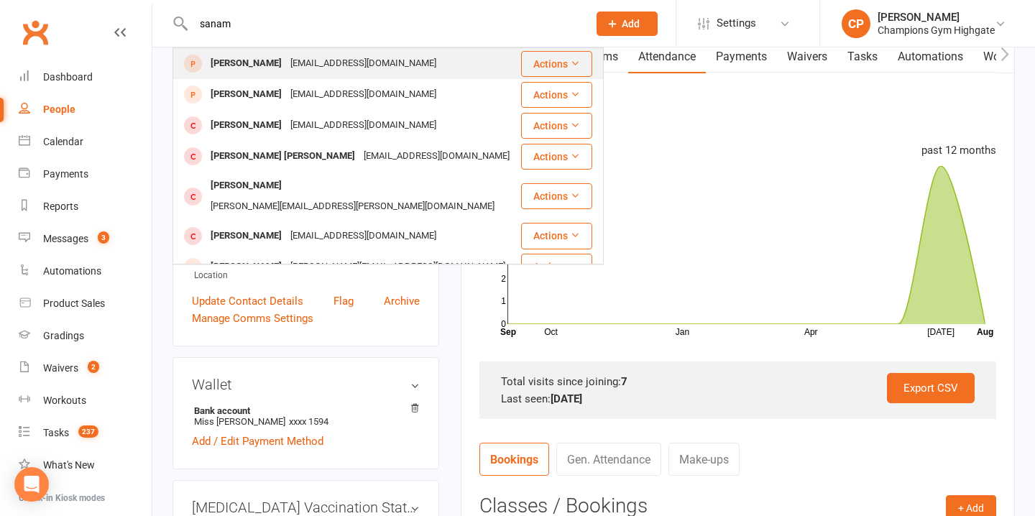 The image size is (1035, 516). I want to click on a: Archive, so click(402, 301).